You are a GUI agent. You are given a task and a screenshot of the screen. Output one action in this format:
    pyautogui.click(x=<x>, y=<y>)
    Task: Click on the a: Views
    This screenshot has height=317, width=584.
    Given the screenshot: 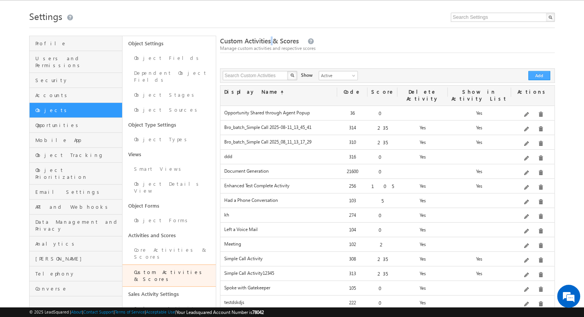 What is the action you would take?
    pyautogui.click(x=169, y=154)
    